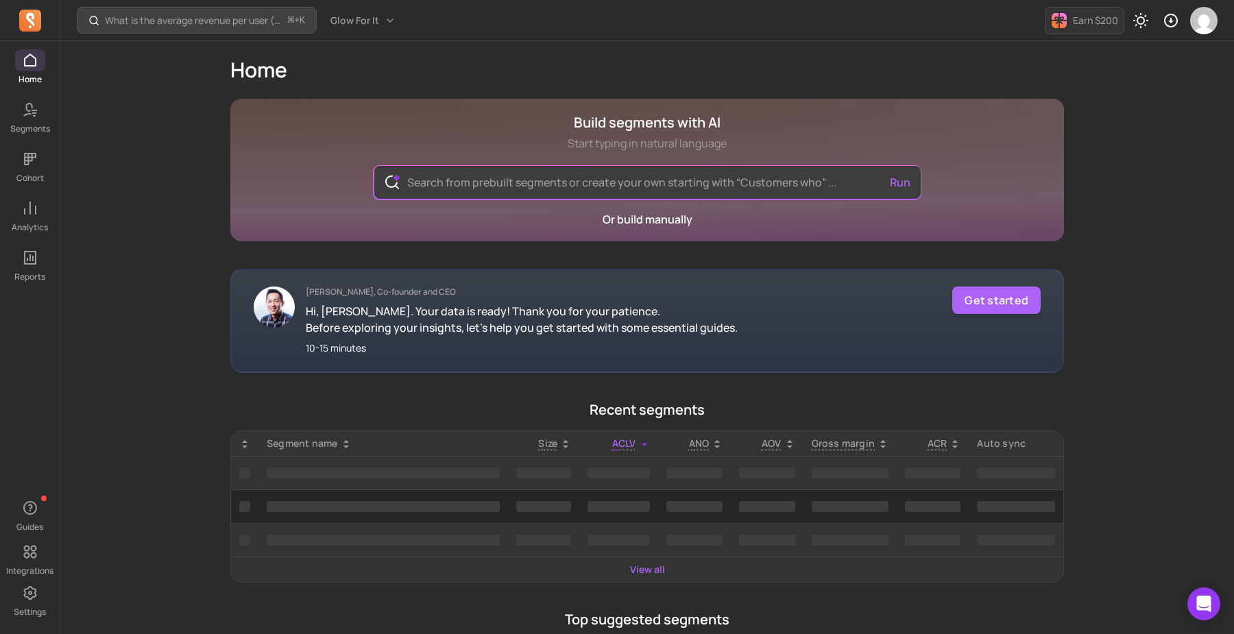  Describe the element at coordinates (647, 143) in the screenshot. I see `p: Start typing in natural language` at that location.